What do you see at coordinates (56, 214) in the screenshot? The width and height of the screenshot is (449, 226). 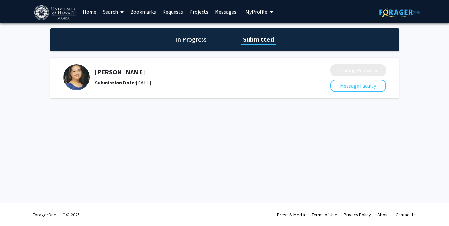 I see `div: ForagerOne, LLC © 2025` at bounding box center [56, 214].